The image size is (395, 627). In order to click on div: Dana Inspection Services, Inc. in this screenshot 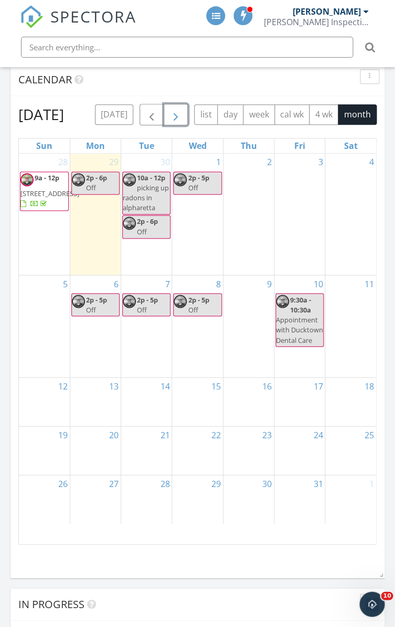, I will do `click(316, 22)`.